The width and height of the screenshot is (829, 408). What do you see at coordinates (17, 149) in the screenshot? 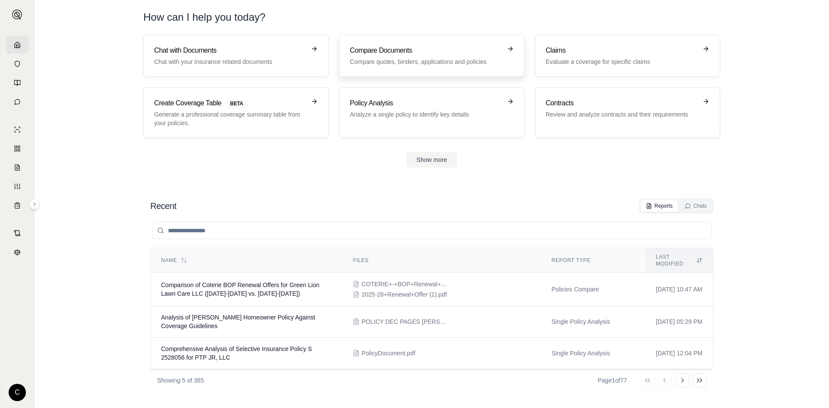
I see `a: Policy Comparisons` at bounding box center [17, 149].